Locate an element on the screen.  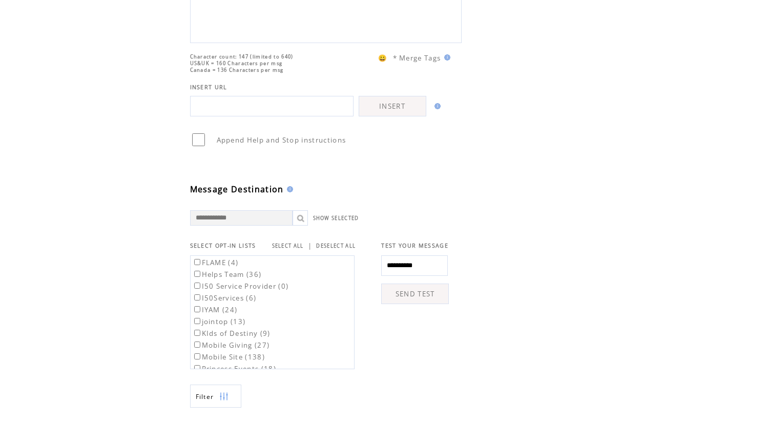
span: US&UK = 160 Characters per msg is located at coordinates (236, 63).